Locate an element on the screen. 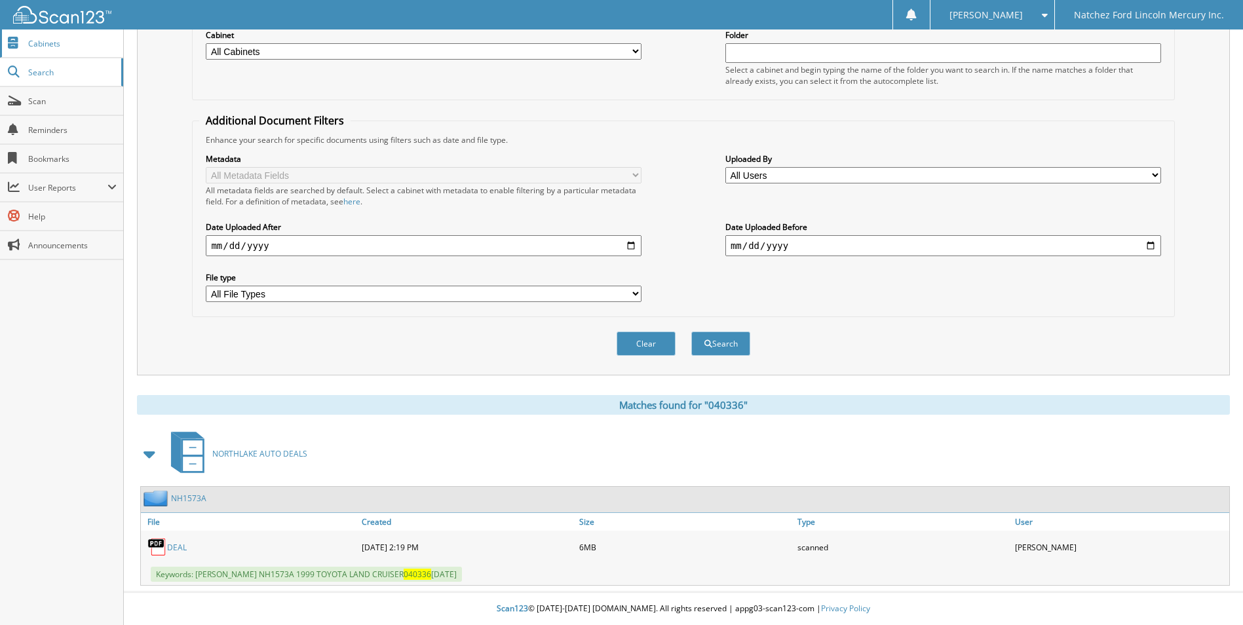 The height and width of the screenshot is (625, 1243). div: Enhance your search for specific documents using filters such as date and file type. is located at coordinates (683, 140).